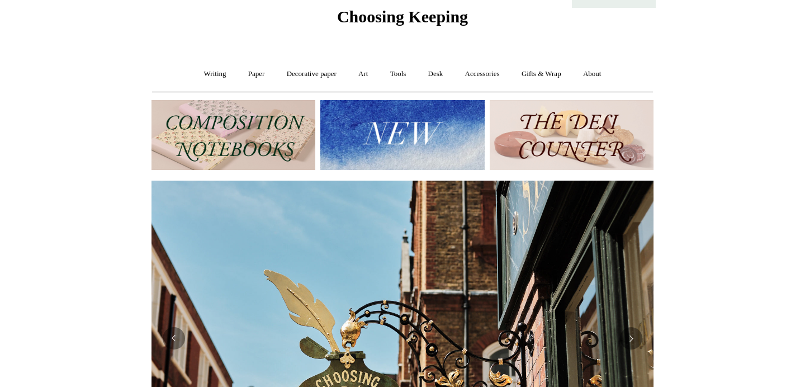 The image size is (805, 387). I want to click on button: Previous, so click(174, 338).